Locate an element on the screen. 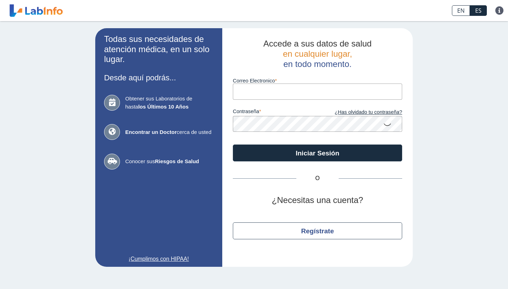  span: en cualquier lugar, is located at coordinates (318, 54).